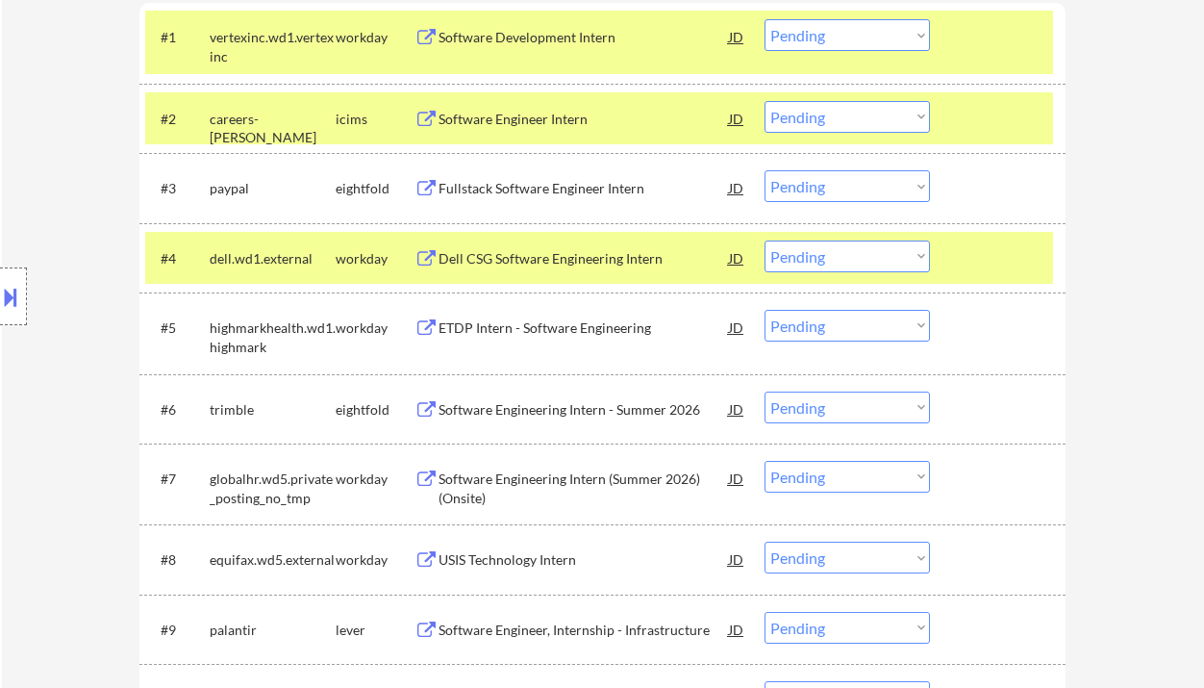  What do you see at coordinates (177, 560) in the screenshot?
I see `div: #8` at bounding box center [177, 560].